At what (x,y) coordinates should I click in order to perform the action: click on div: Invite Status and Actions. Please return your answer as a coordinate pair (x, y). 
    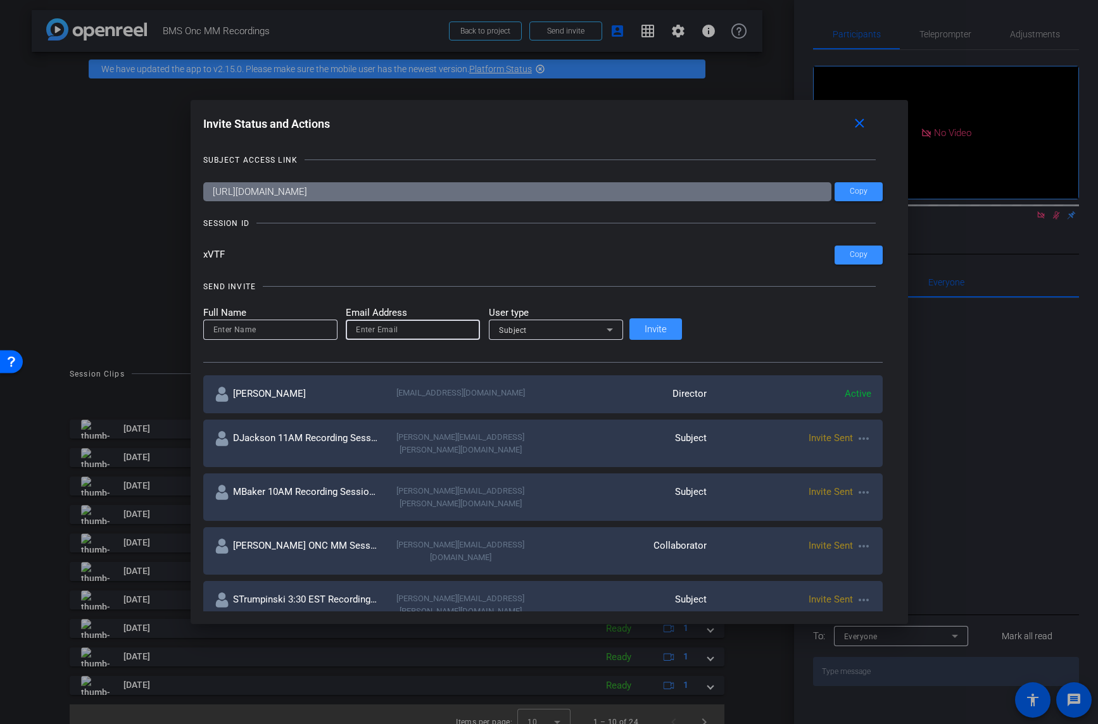
    Looking at the image, I should click on (543, 124).